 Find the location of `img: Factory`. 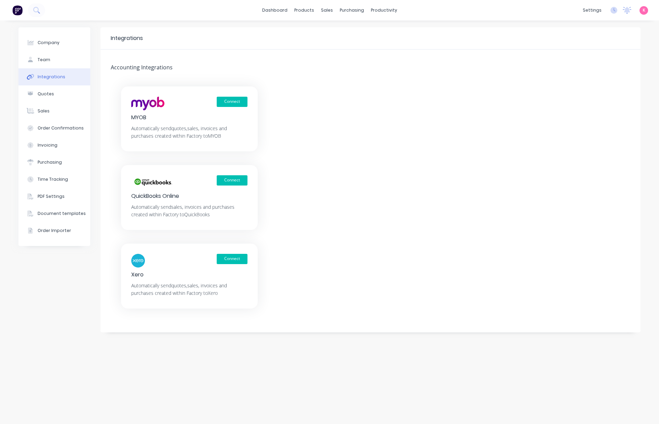

img: Factory is located at coordinates (17, 10).